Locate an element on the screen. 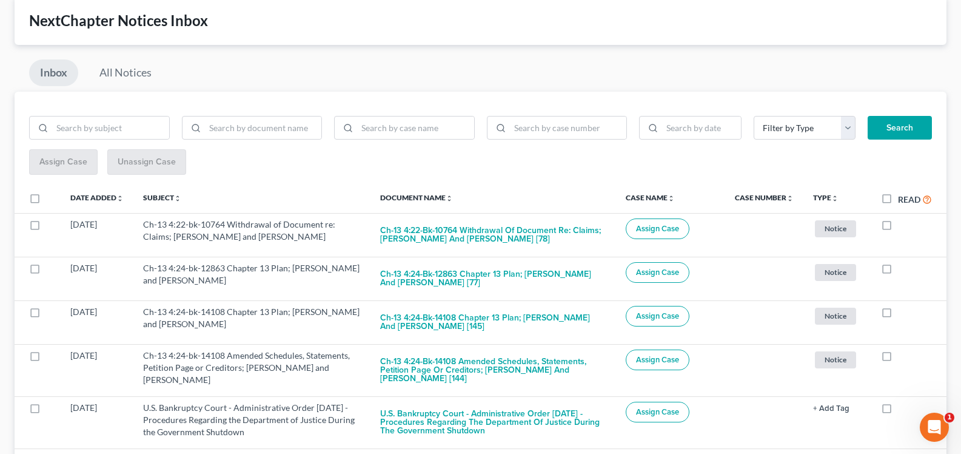 The width and height of the screenshot is (961, 454). label: Read is located at coordinates (909, 199).